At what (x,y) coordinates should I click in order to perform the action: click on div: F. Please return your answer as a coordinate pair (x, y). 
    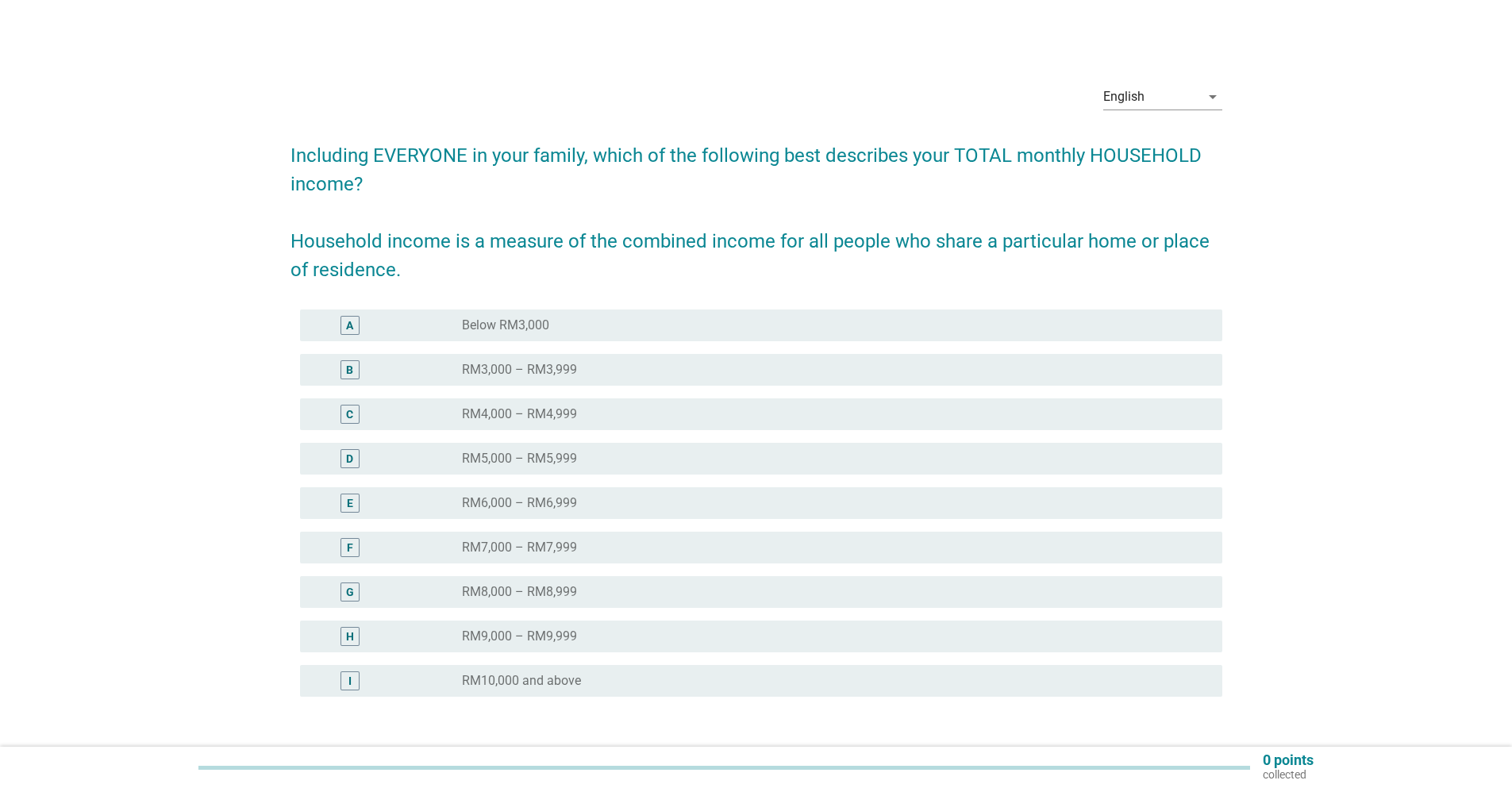
    Looking at the image, I should click on (350, 547).